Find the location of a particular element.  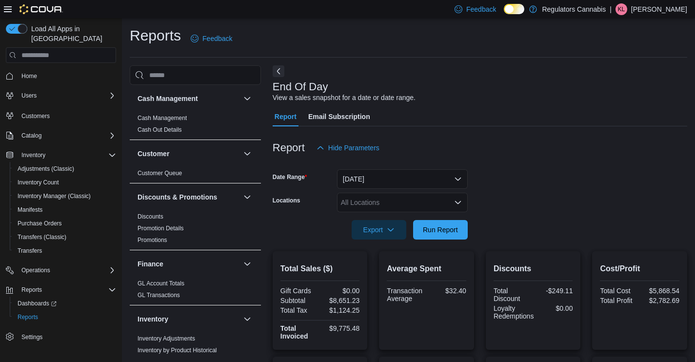

a: GL Account Totals is located at coordinates (161, 283).